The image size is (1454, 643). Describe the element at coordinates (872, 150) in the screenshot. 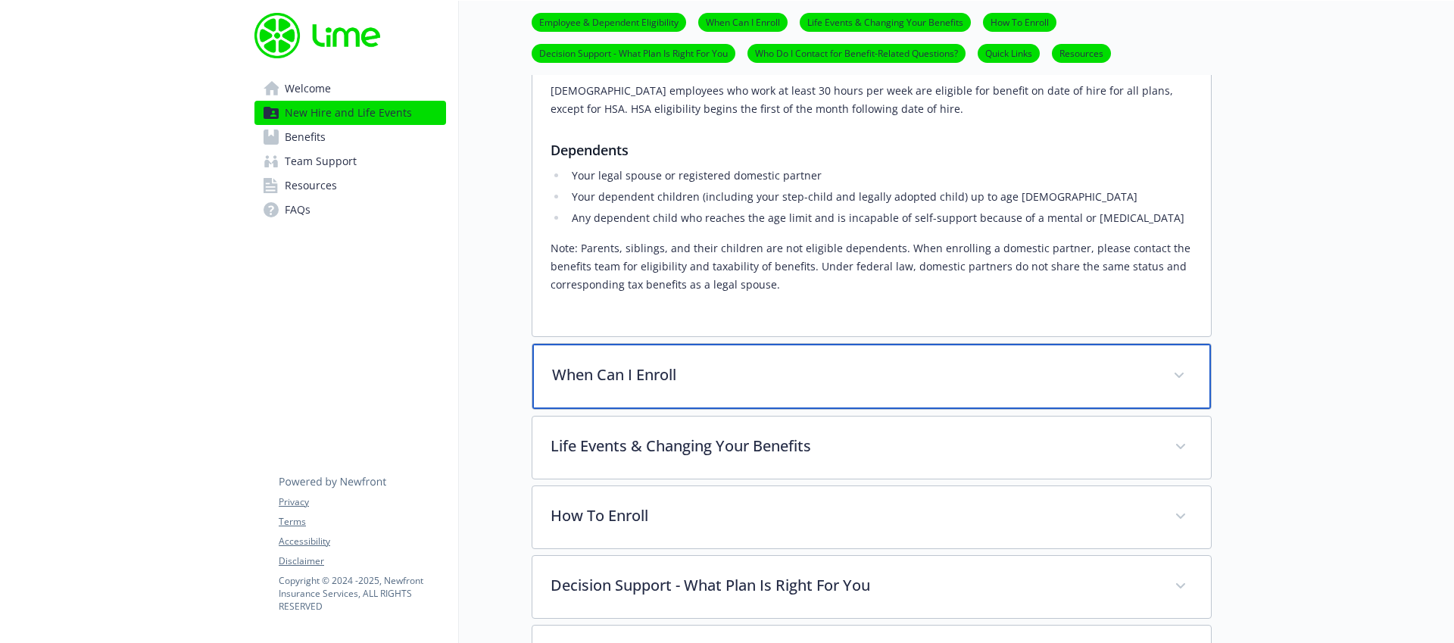

I see `h3: Dependents` at that location.